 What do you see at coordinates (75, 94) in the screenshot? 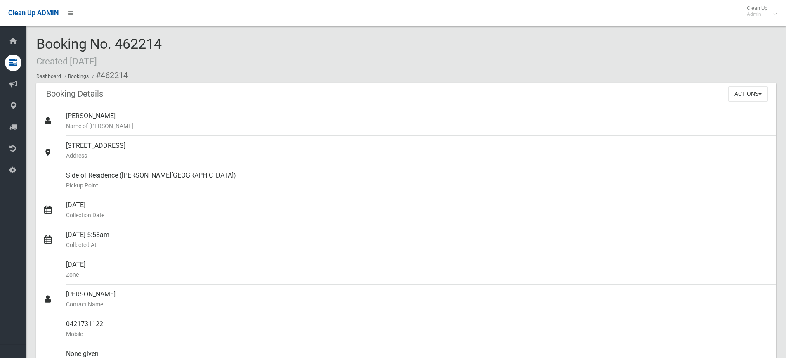
I see `header: Booking Details` at bounding box center [75, 94].